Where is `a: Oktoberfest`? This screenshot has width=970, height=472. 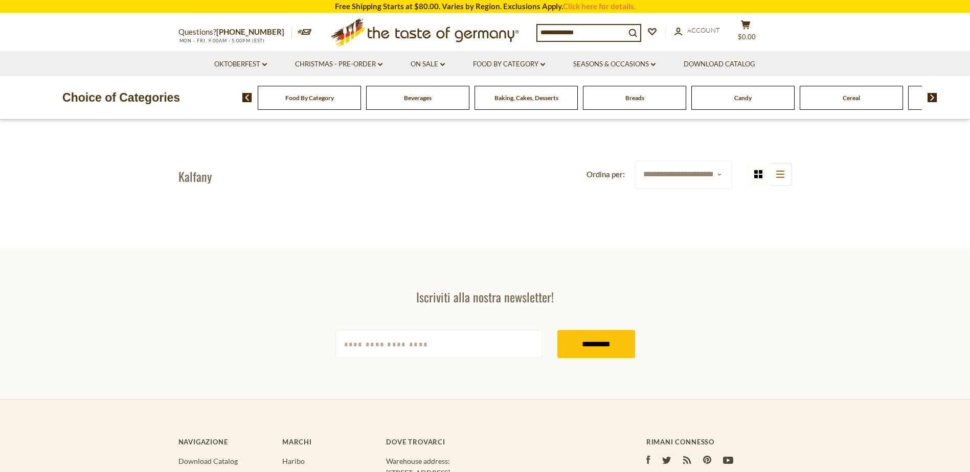
a: Oktoberfest is located at coordinates (240, 64).